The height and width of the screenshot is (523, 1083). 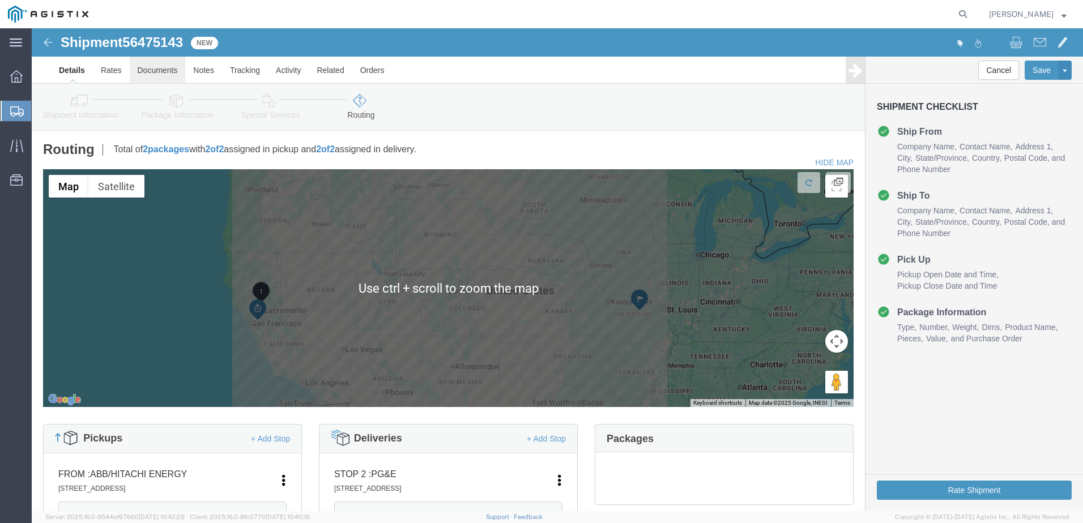 I want to click on span: Tanner Gill, so click(x=1021, y=14).